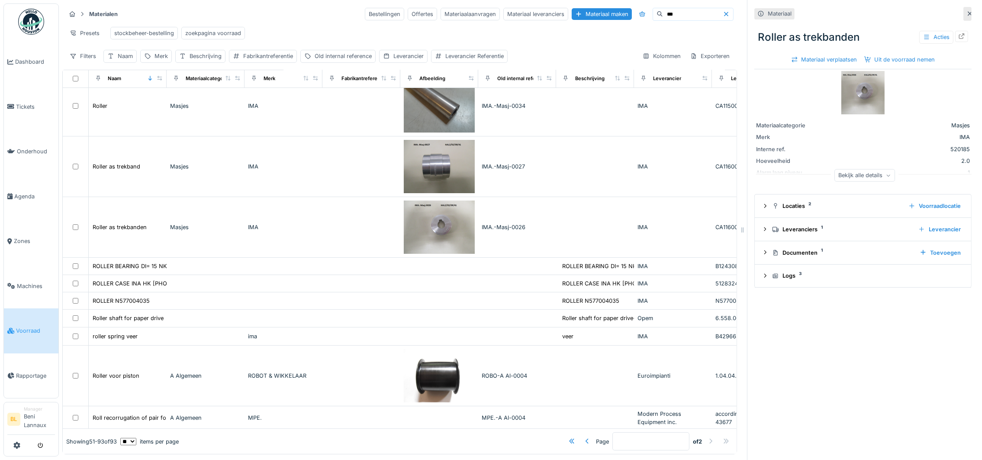  Describe the element at coordinates (900, 59) in the screenshot. I see `div: Uit de voorraad nemen` at that location.